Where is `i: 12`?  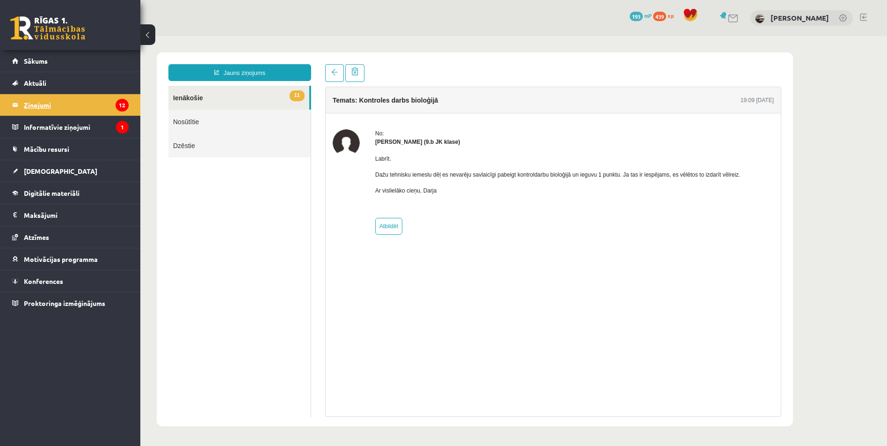
i: 12 is located at coordinates (122, 105).